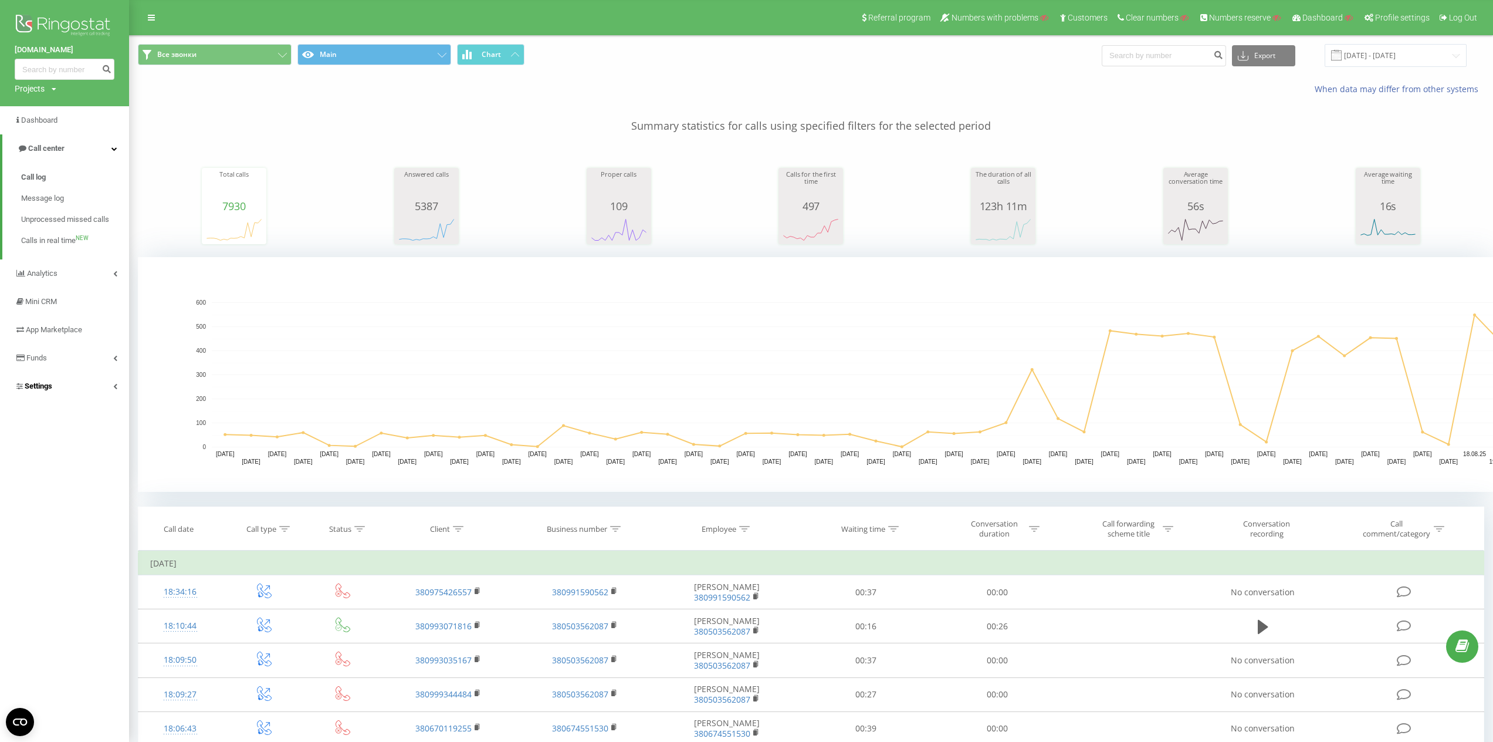  I want to click on div: 7930, so click(234, 206).